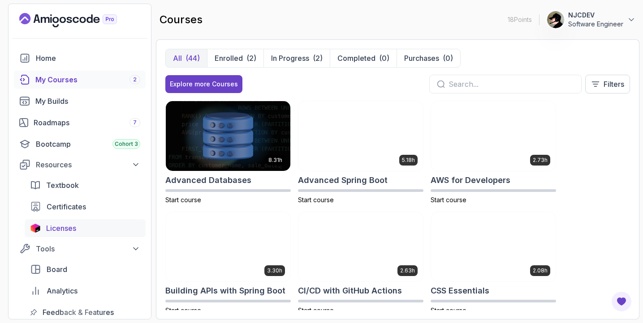 The height and width of the screenshot is (323, 643). I want to click on p: All, so click(177, 58).